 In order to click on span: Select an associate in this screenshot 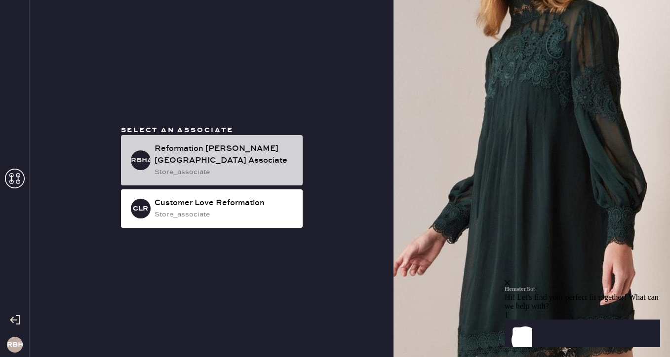, I will do `click(177, 130)`.